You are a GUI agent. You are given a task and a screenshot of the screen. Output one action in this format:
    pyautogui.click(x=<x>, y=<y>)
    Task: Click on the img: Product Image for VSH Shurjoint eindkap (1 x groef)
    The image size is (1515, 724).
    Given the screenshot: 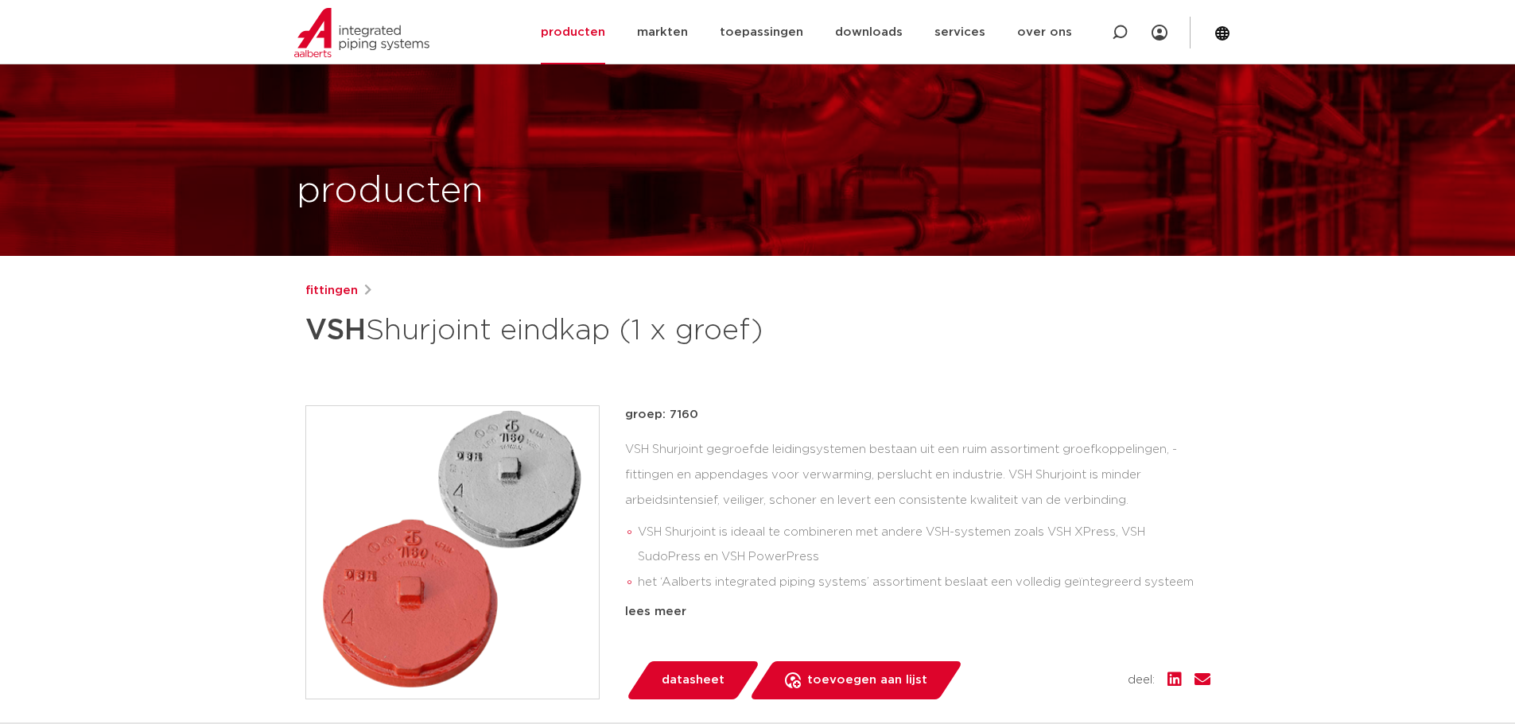 What is the action you would take?
    pyautogui.click(x=453, y=553)
    